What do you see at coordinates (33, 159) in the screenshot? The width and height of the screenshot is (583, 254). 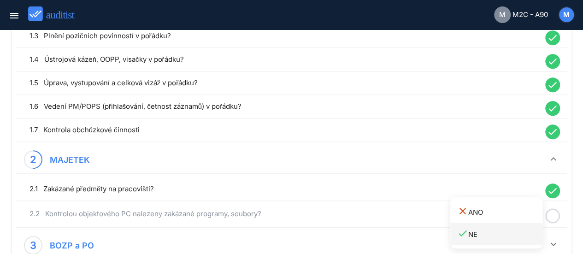 I see `div: 2` at bounding box center [33, 159].